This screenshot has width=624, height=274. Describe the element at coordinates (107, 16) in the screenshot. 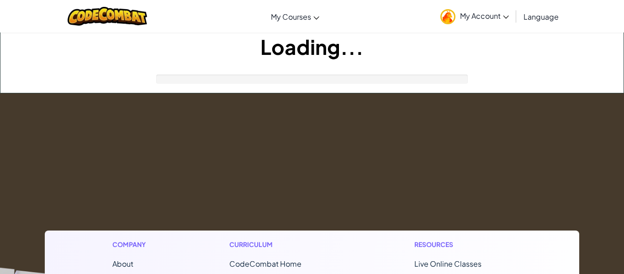

I see `a: CodeCombat logo` at that location.